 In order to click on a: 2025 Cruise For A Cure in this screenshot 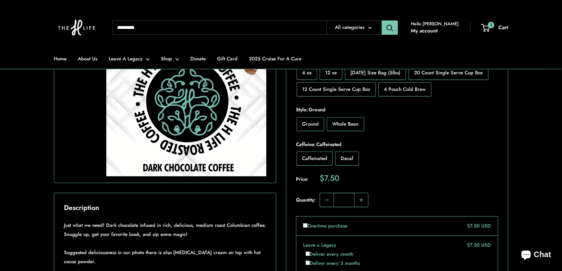, I will do `click(275, 59)`.